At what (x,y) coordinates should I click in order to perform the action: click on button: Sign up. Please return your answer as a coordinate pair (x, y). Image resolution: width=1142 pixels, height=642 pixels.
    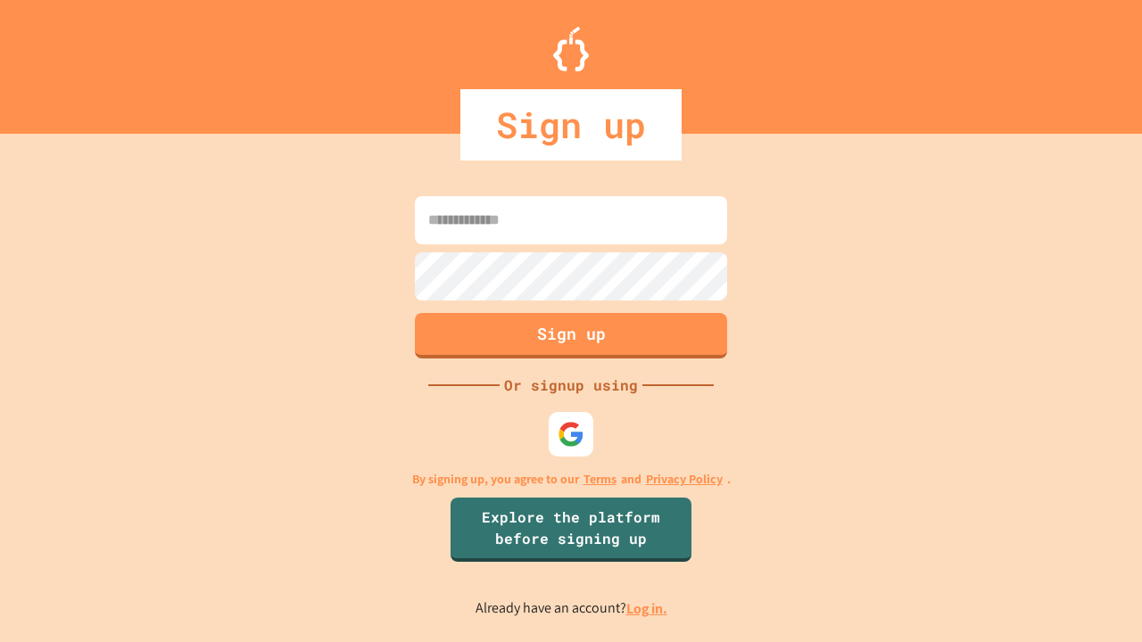
    Looking at the image, I should click on (571, 335).